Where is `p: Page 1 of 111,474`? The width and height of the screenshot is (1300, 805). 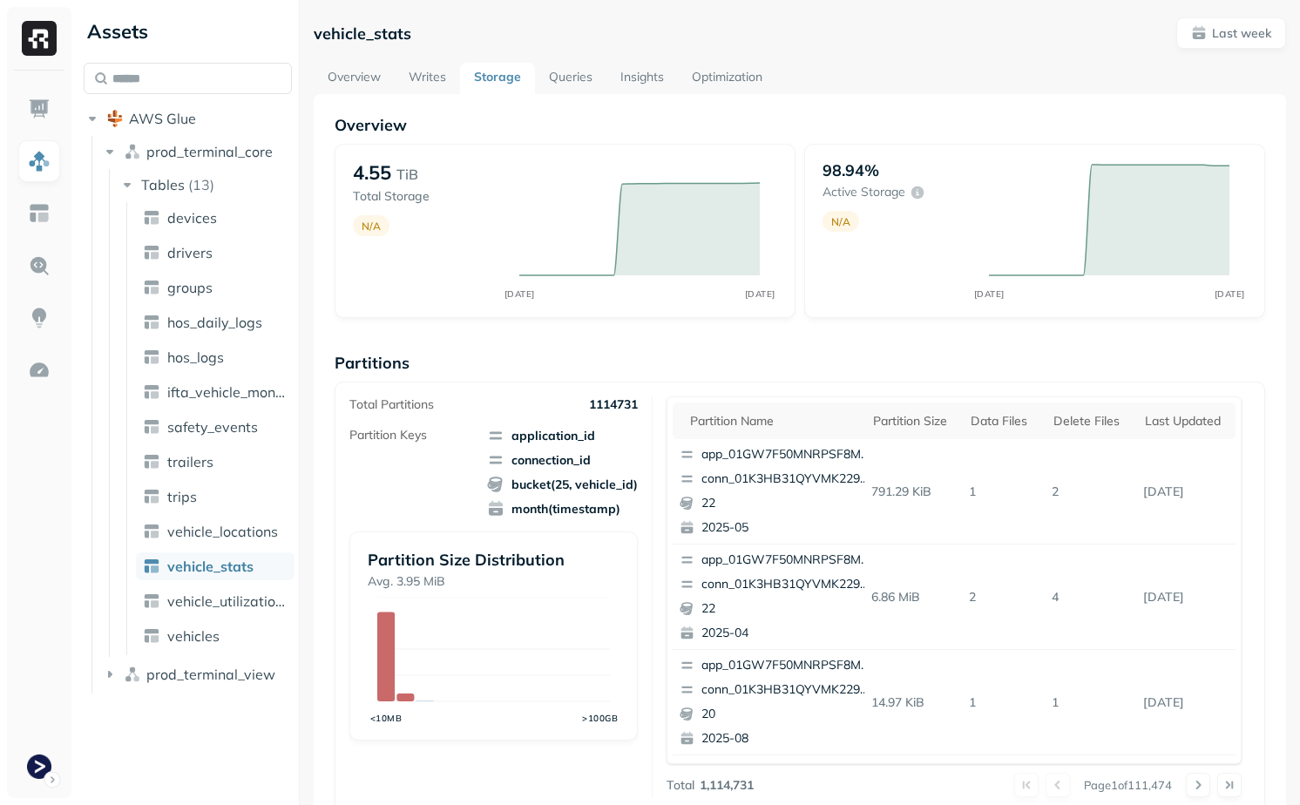
p: Page 1 of 111,474 is located at coordinates (1127, 785).